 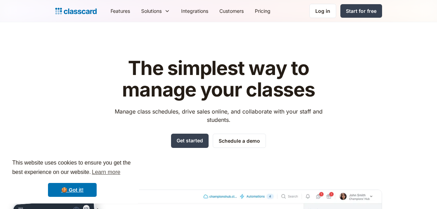 What do you see at coordinates (195, 11) in the screenshot?
I see `a: Integrations` at bounding box center [195, 11].